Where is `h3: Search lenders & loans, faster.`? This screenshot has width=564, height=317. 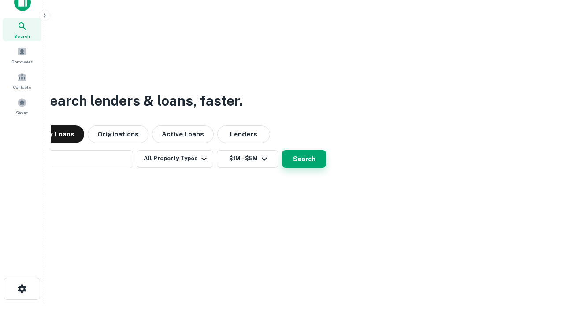
h3: Search lenders & loans, faster. is located at coordinates (141, 101).